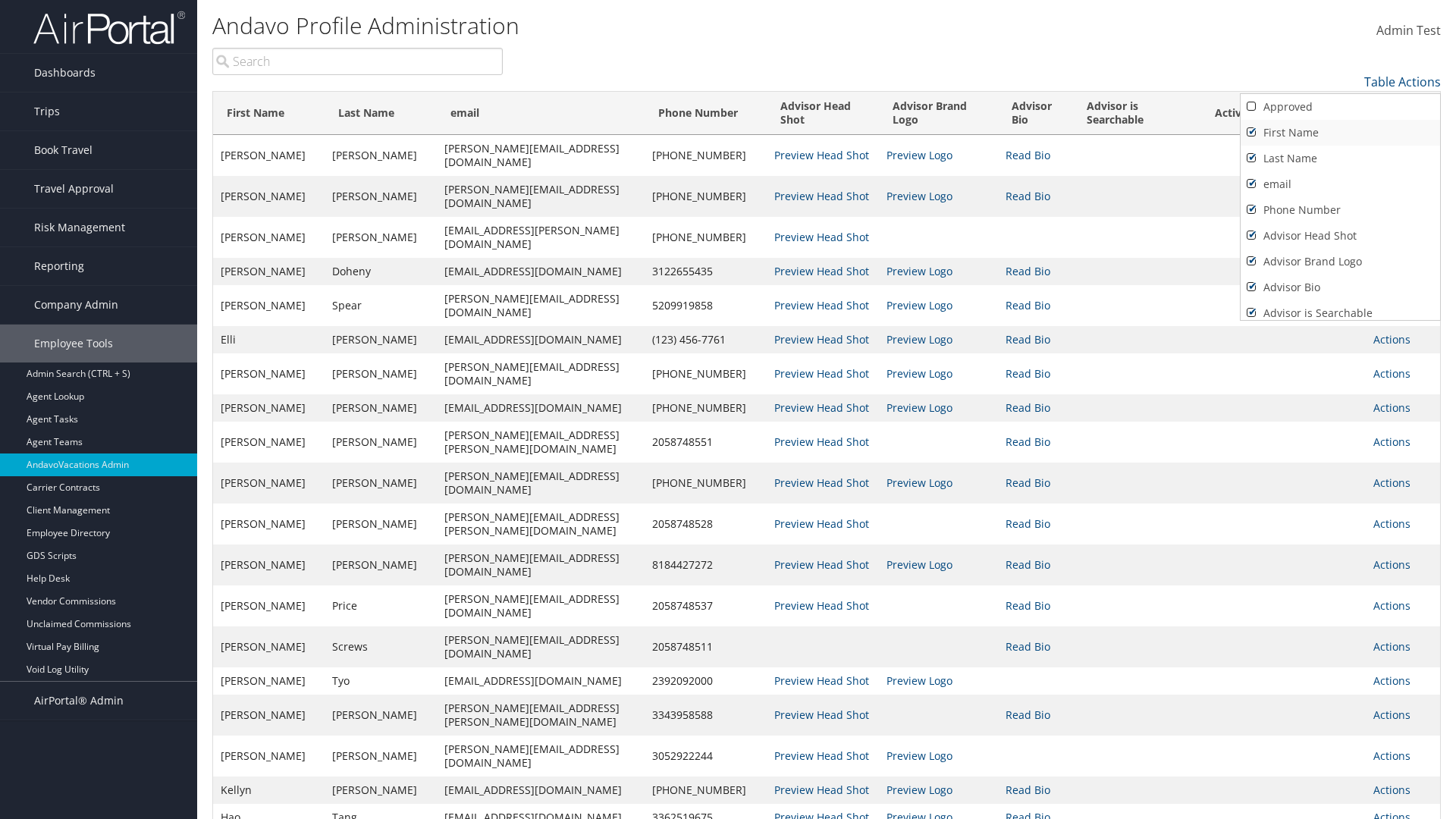  I want to click on a: Advisor Head Shot, so click(1339, 236).